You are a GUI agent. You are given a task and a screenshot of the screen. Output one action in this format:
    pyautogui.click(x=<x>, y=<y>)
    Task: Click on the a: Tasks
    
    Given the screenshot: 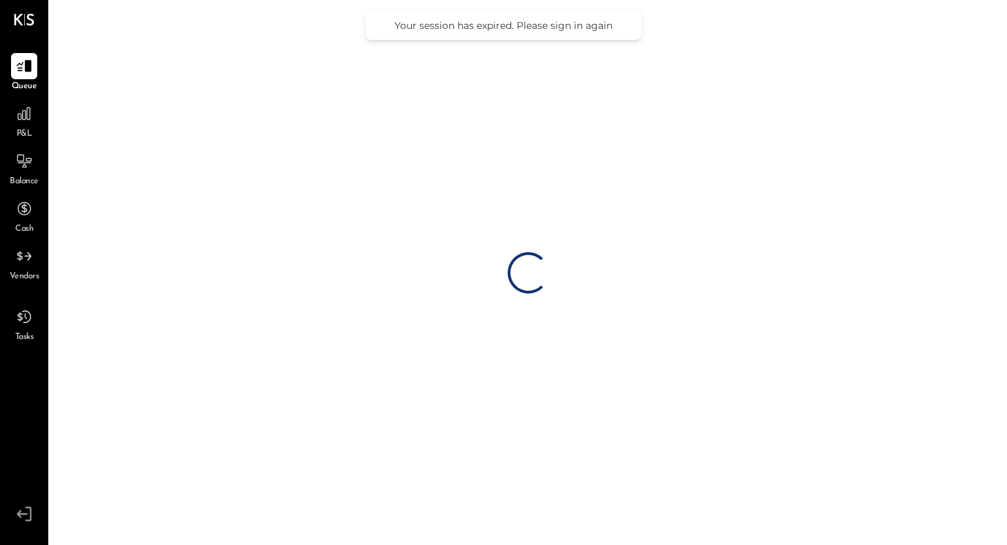 What is the action you would take?
    pyautogui.click(x=24, y=324)
    